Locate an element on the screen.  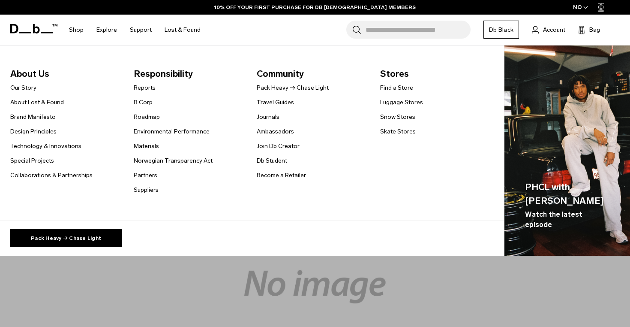
a: Db Black is located at coordinates (501, 30).